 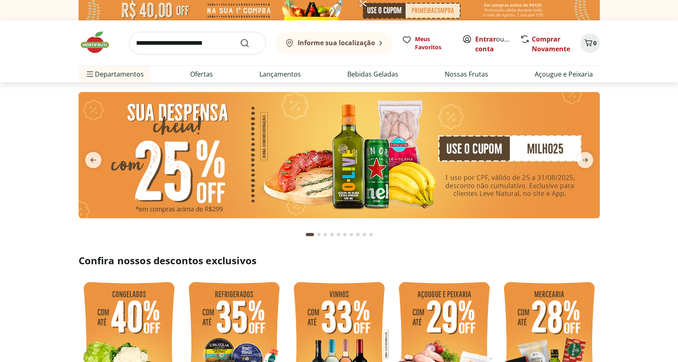 What do you see at coordinates (339, 155) in the screenshot?
I see `img: cupom` at bounding box center [339, 155].